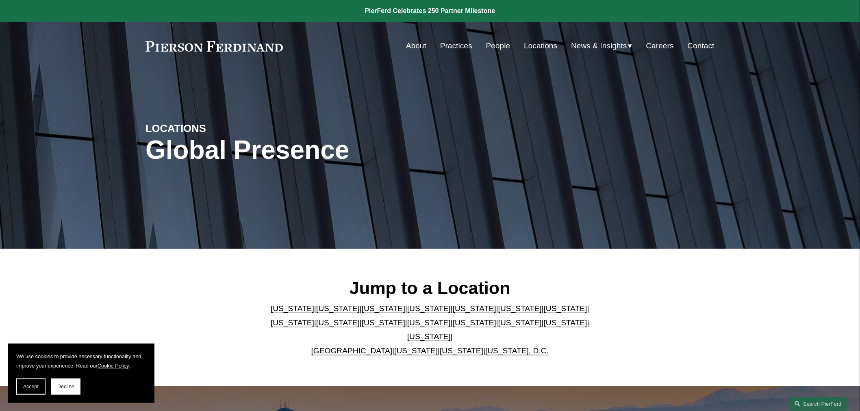 The height and width of the screenshot is (411, 860). Describe the element at coordinates (601, 46) in the screenshot. I see `a: folder dropdown` at that location.